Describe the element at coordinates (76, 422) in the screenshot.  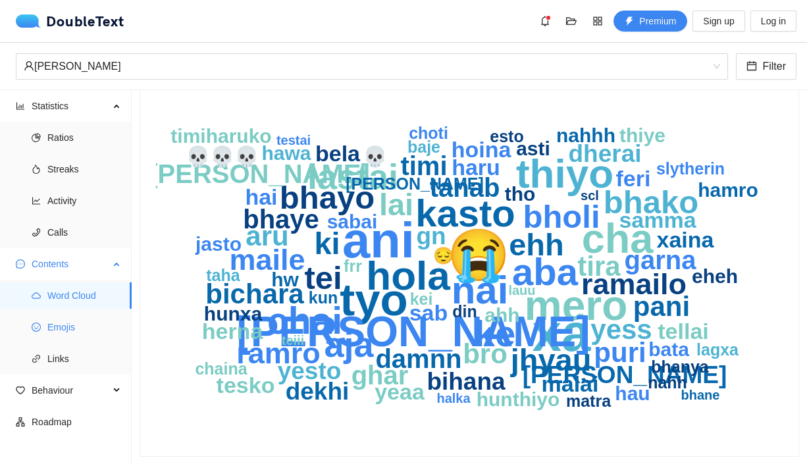
I see `span: Roadmap` at that location.